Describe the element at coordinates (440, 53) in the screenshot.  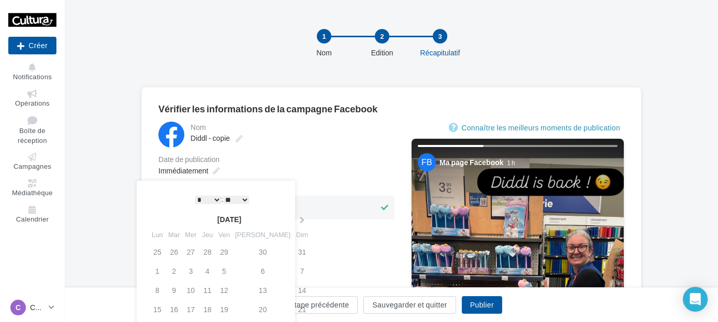
I see `div: Récapitulatif` at that location.